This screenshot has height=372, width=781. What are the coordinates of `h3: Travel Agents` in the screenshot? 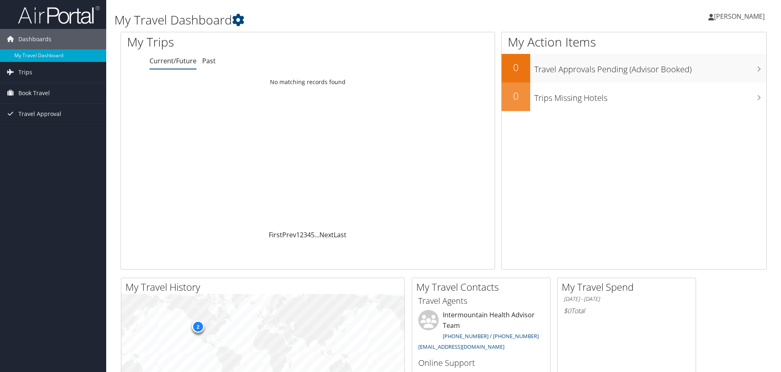 It's located at (481, 301).